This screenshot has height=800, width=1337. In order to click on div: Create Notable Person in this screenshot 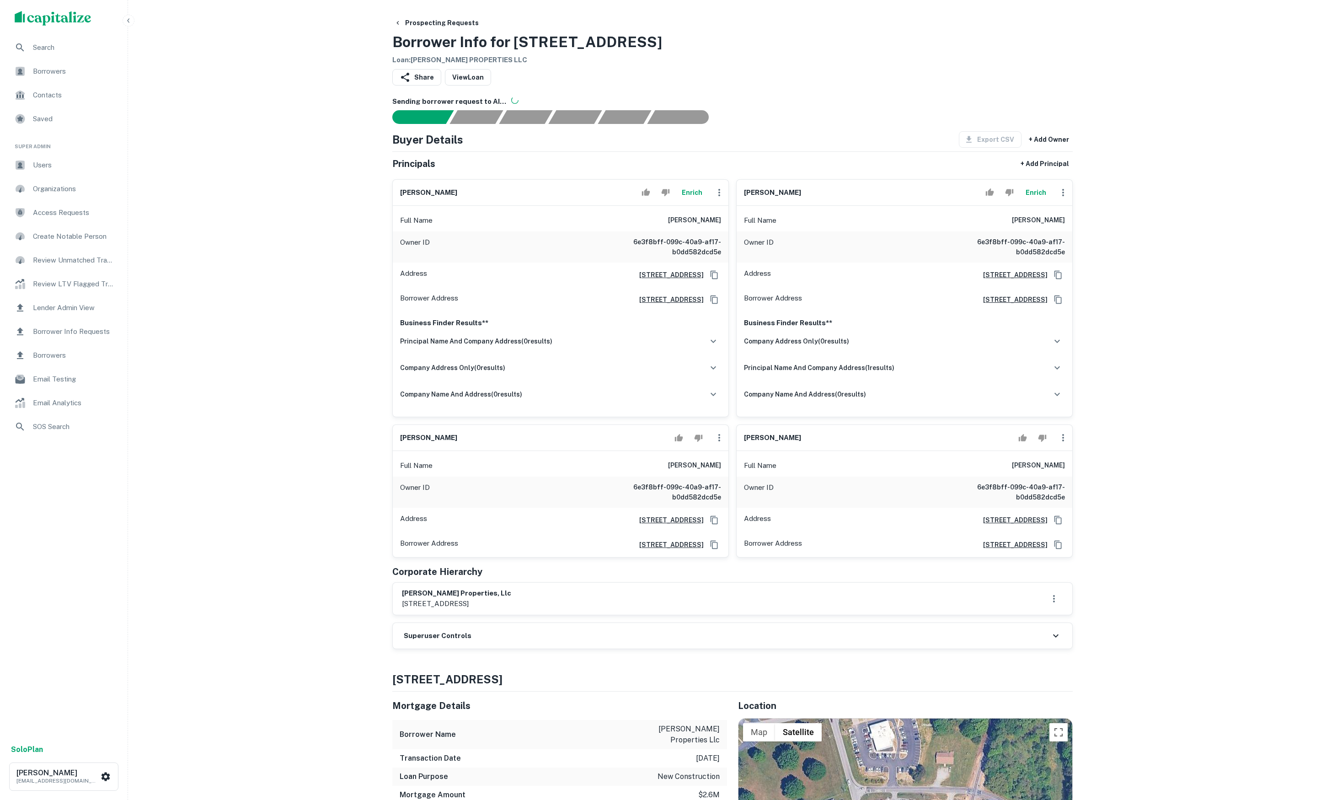, I will do `click(64, 236)`.